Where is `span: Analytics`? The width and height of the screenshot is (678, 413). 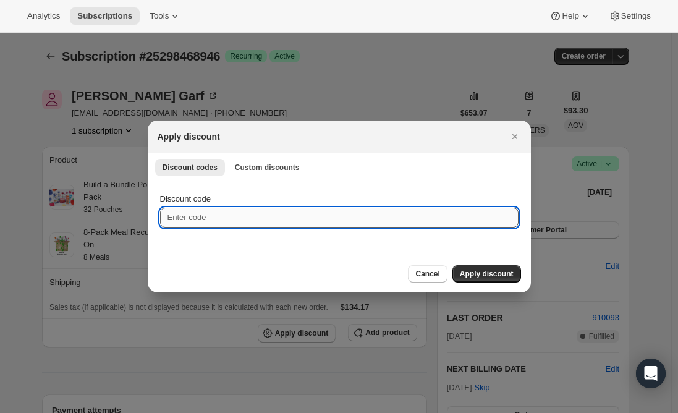 span: Analytics is located at coordinates (43, 16).